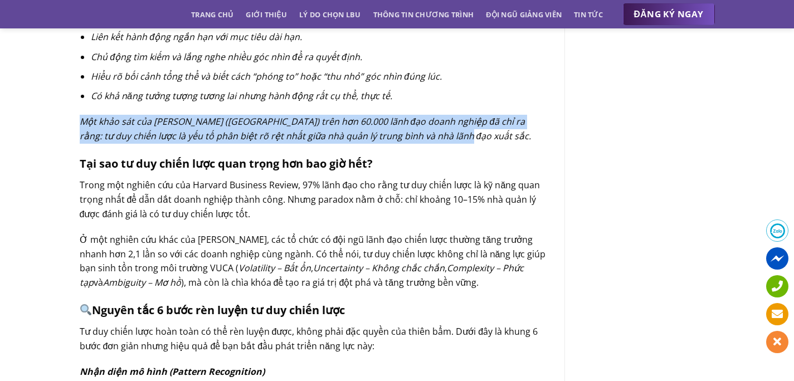 The height and width of the screenshot is (381, 794). I want to click on span: Complexity – Phức tạp, so click(301, 275).